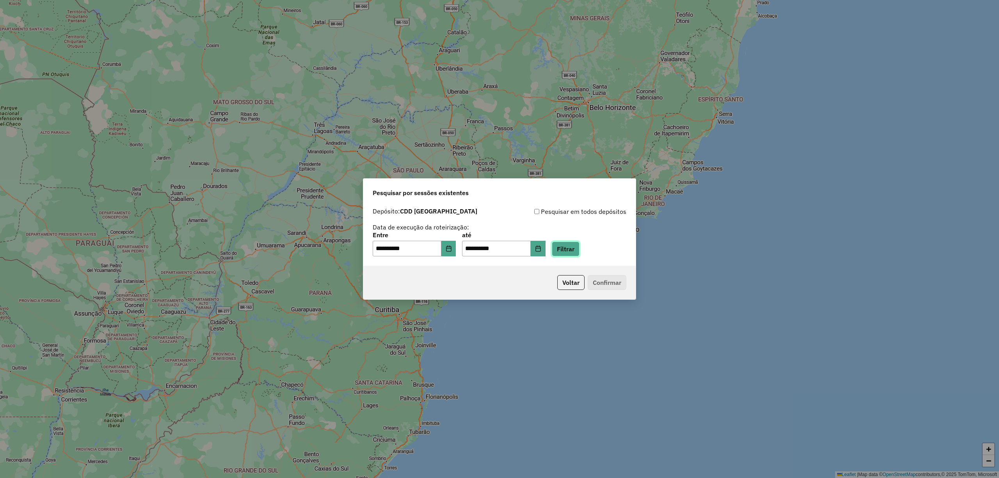 The width and height of the screenshot is (999, 478). What do you see at coordinates (565, 249) in the screenshot?
I see `button: Filtrar` at bounding box center [565, 249].